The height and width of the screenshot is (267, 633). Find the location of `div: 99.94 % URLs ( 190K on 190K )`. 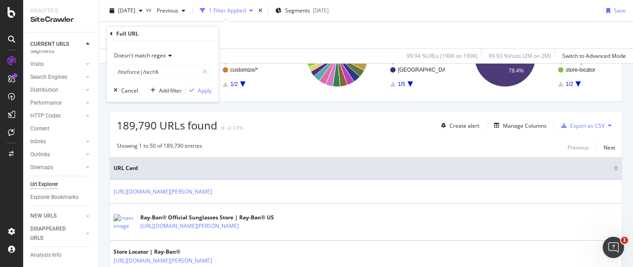

div: 99.94 % URLs ( 190K on 190K ) is located at coordinates (442, 56).